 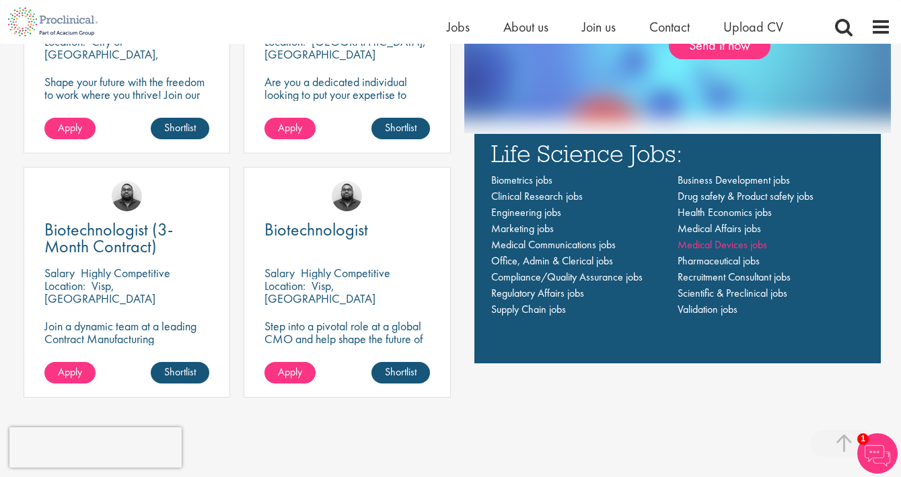 I want to click on a: Business Development jobs, so click(x=733, y=180).